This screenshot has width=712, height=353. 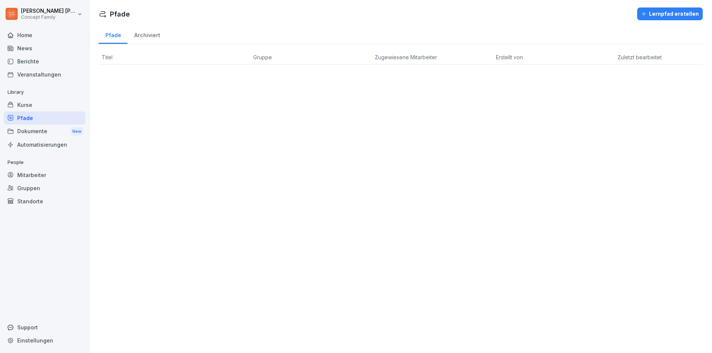 I want to click on div: Lernpfad erstellen, so click(x=670, y=14).